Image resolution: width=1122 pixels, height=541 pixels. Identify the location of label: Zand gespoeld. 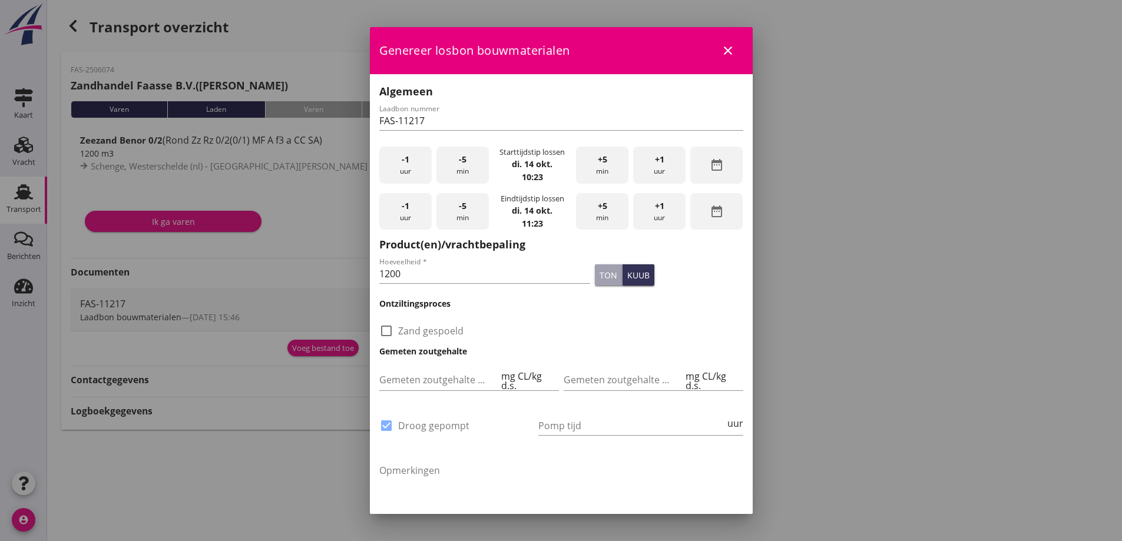
(431, 331).